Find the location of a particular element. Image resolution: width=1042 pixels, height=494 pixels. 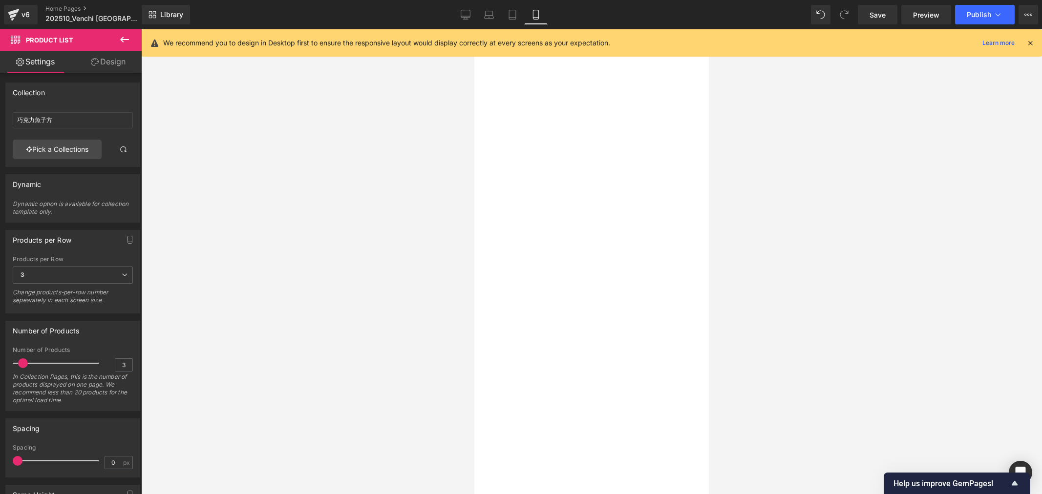

span: px is located at coordinates (127, 463).